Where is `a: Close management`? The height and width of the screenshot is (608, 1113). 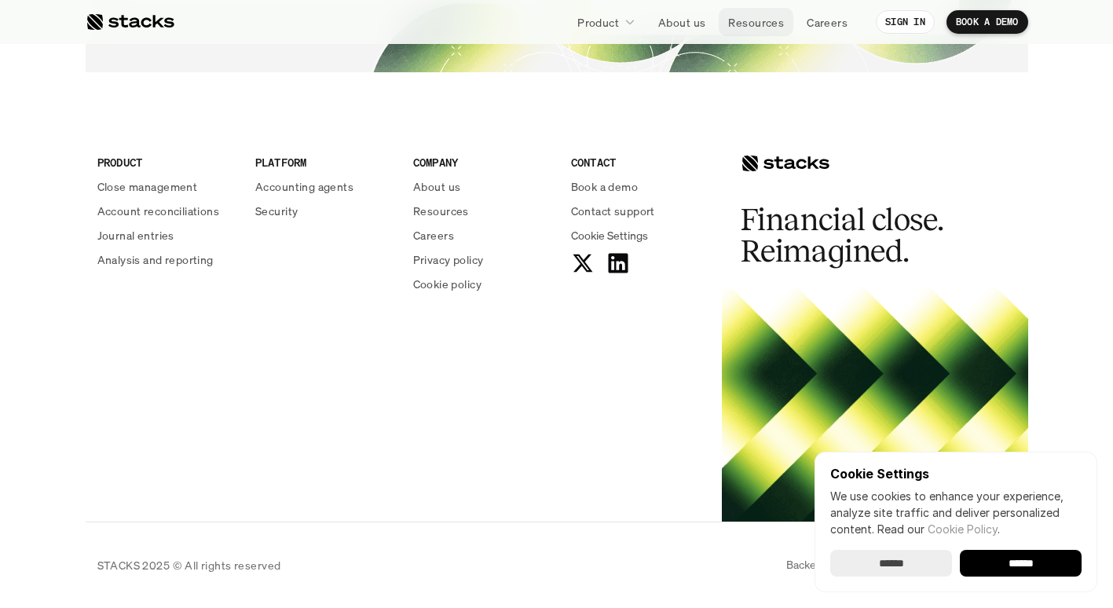
a: Close management is located at coordinates (166, 186).